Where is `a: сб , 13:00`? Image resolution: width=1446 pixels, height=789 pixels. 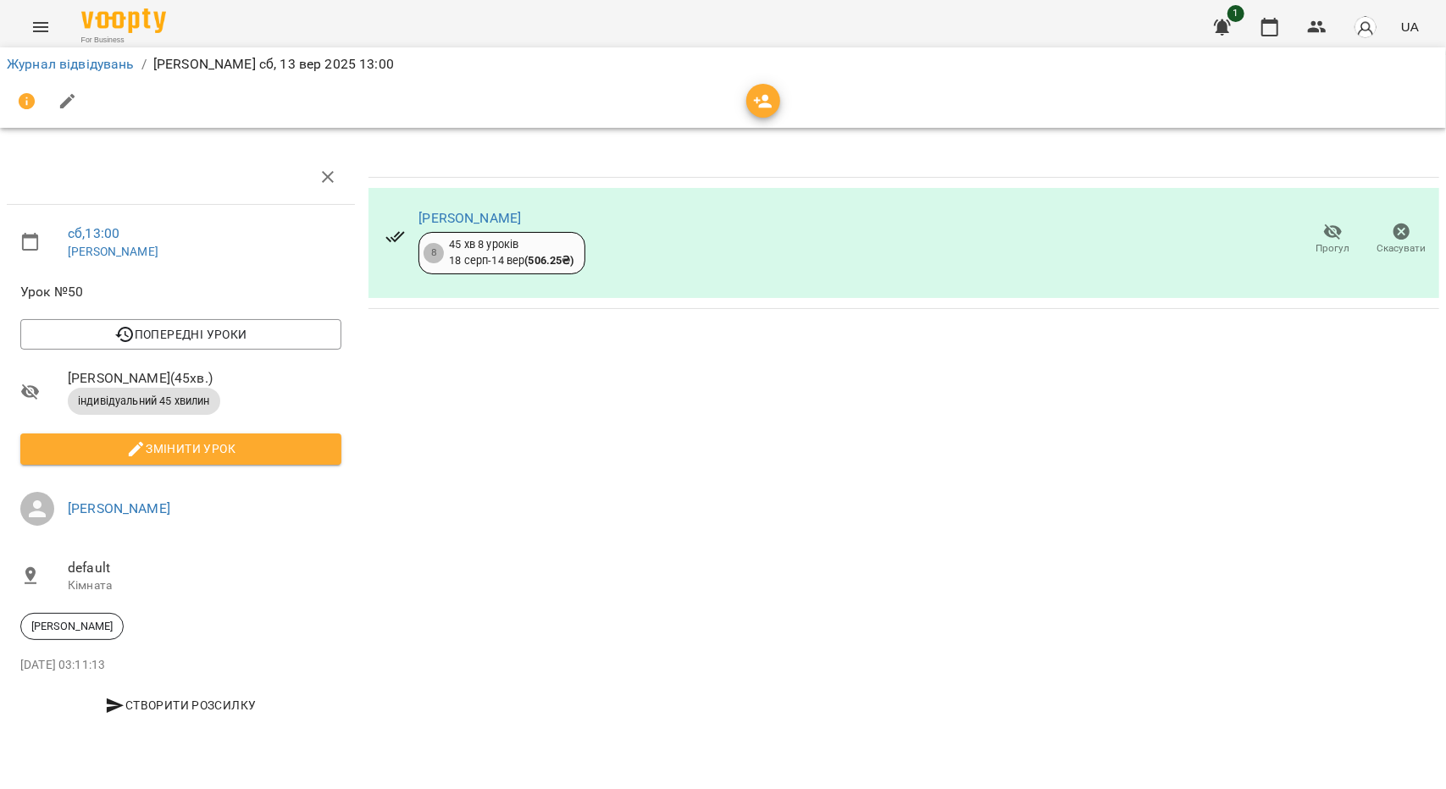 a: сб , 13:00 is located at coordinates (93, 233).